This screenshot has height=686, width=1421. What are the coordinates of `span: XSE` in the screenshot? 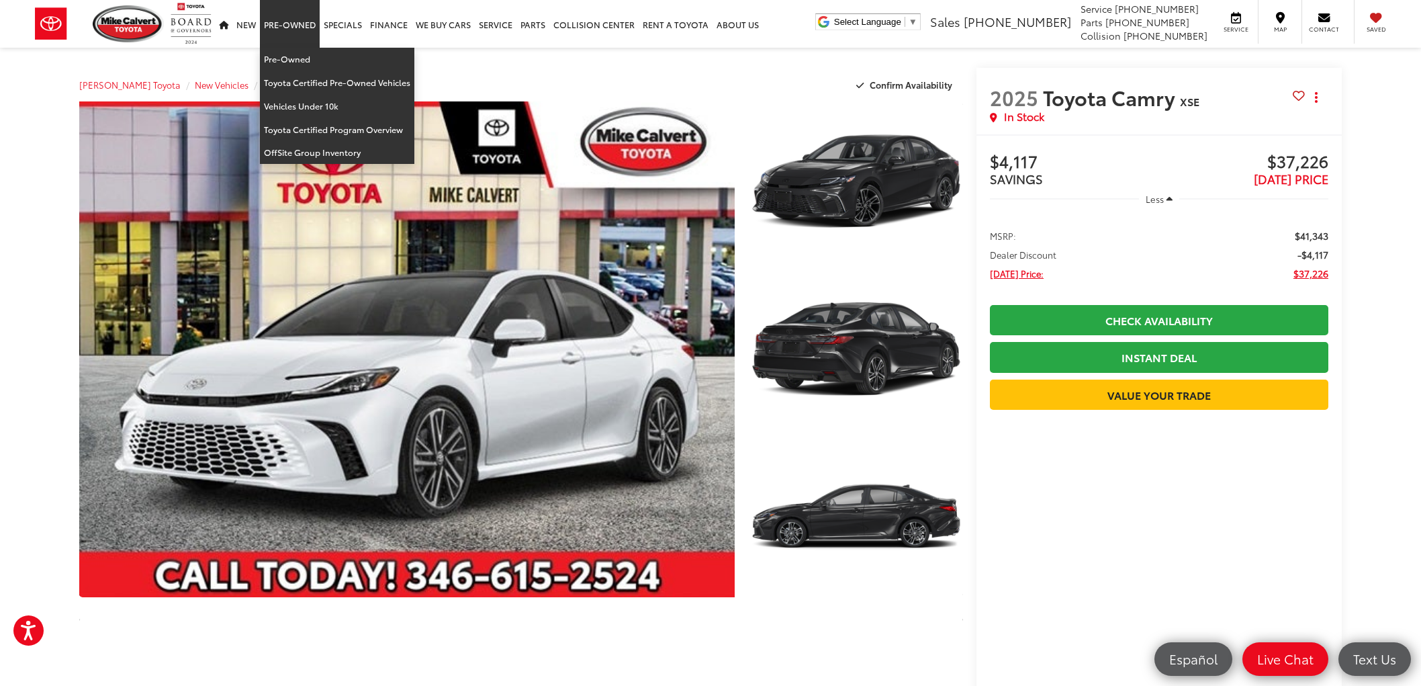 It's located at (1189, 101).